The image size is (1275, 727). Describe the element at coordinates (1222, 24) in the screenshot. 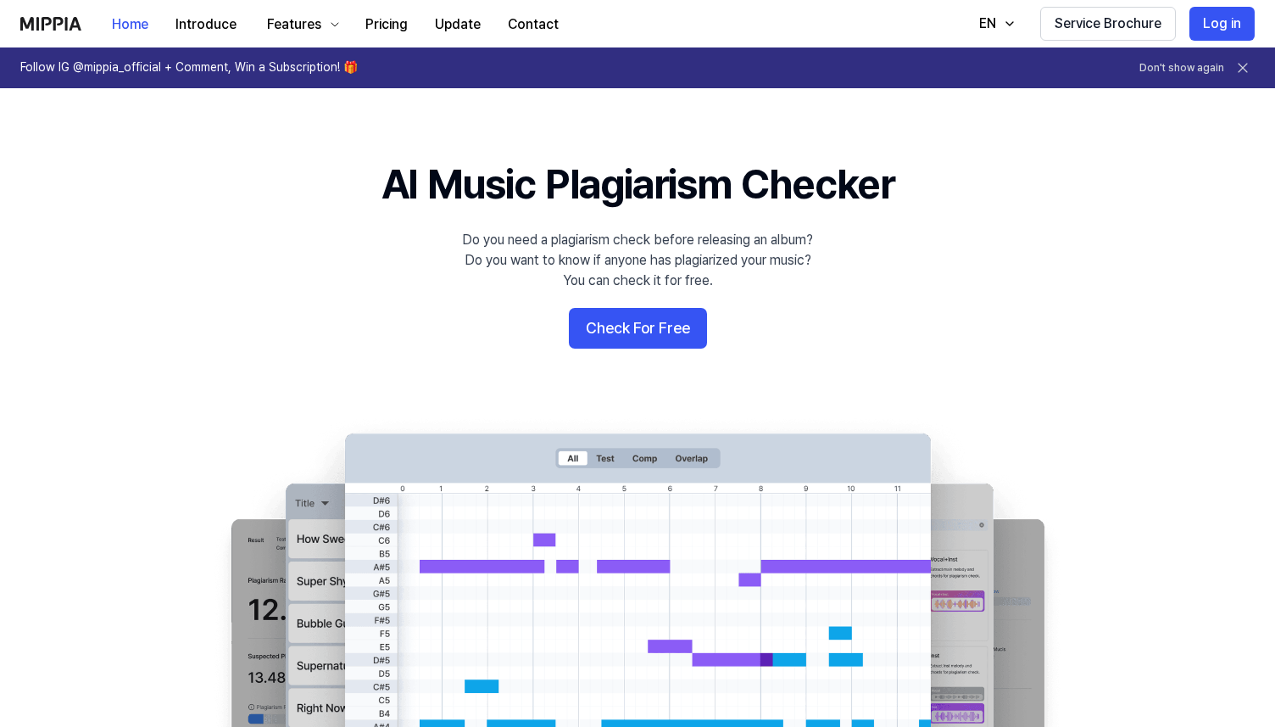

I see `button: Log in` at that location.